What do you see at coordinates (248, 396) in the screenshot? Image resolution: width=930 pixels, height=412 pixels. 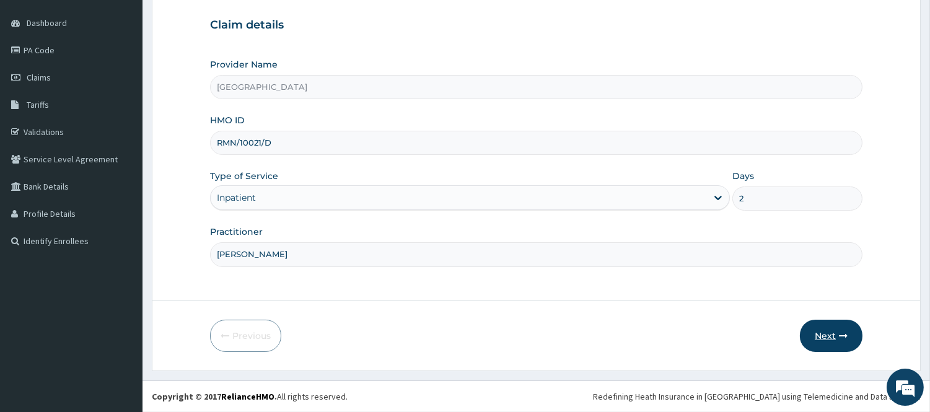 I see `a: RelianceHMO` at bounding box center [248, 396].